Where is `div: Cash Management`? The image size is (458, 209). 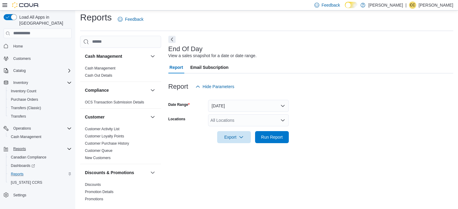
div: Cash Management is located at coordinates (120, 73).